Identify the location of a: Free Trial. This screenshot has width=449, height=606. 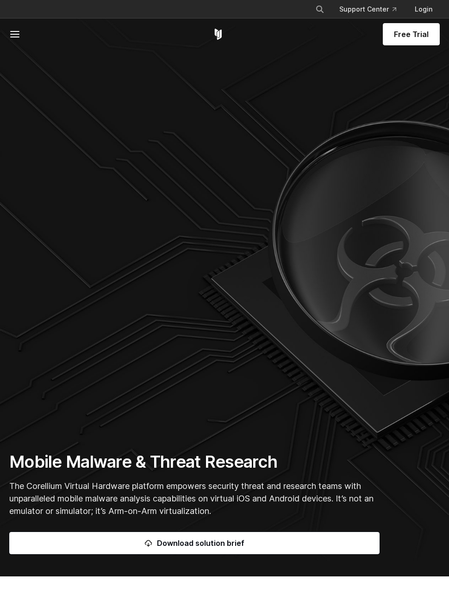
(411, 34).